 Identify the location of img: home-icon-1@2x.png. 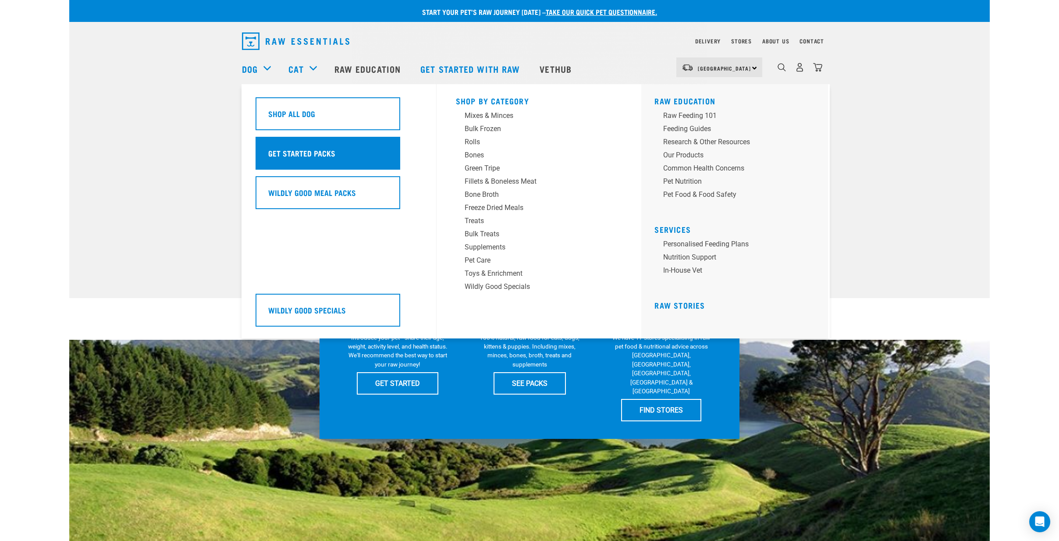
(782, 67).